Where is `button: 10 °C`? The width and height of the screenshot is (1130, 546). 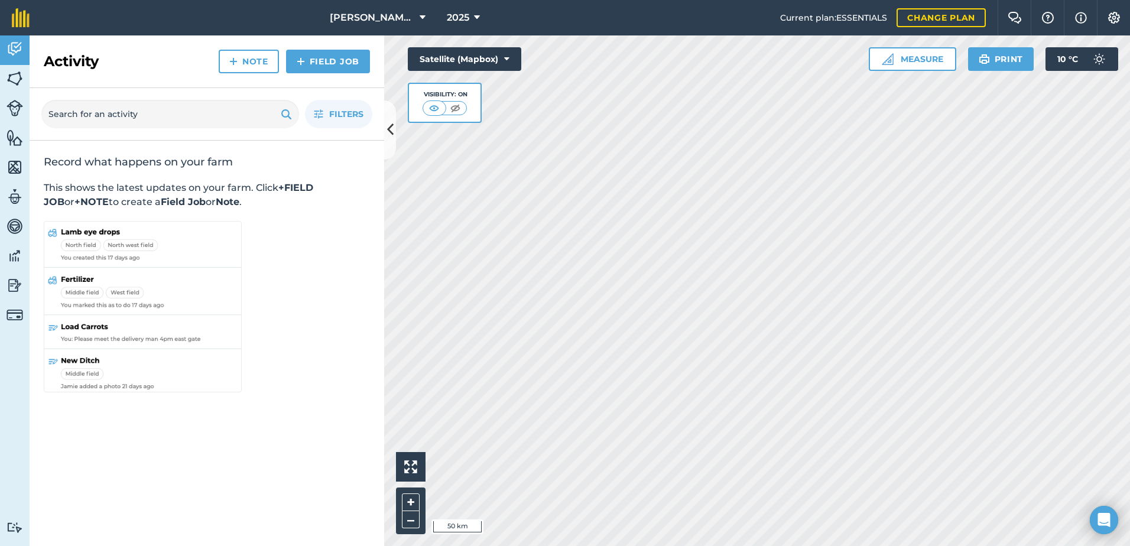
button: 10 °C is located at coordinates (1081, 59).